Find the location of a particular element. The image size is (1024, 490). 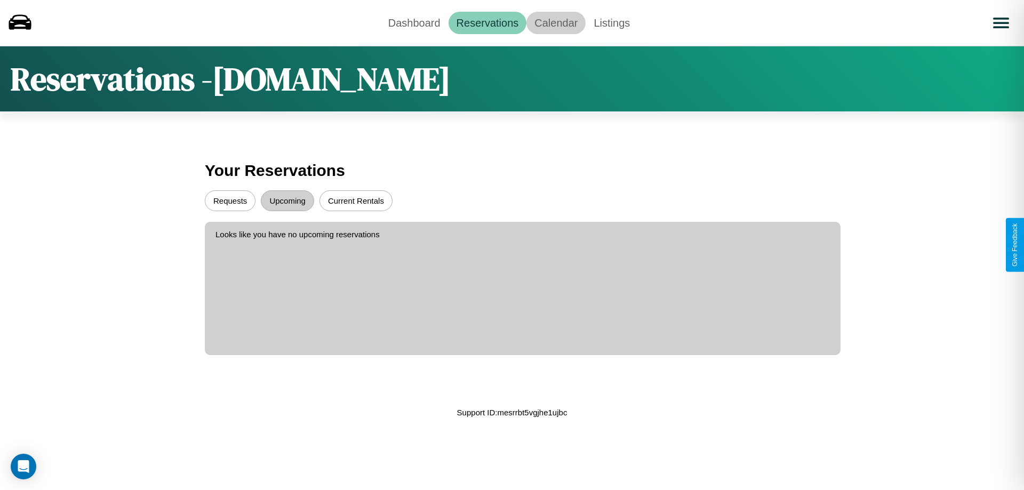

button: Current Rentals is located at coordinates (356, 201).